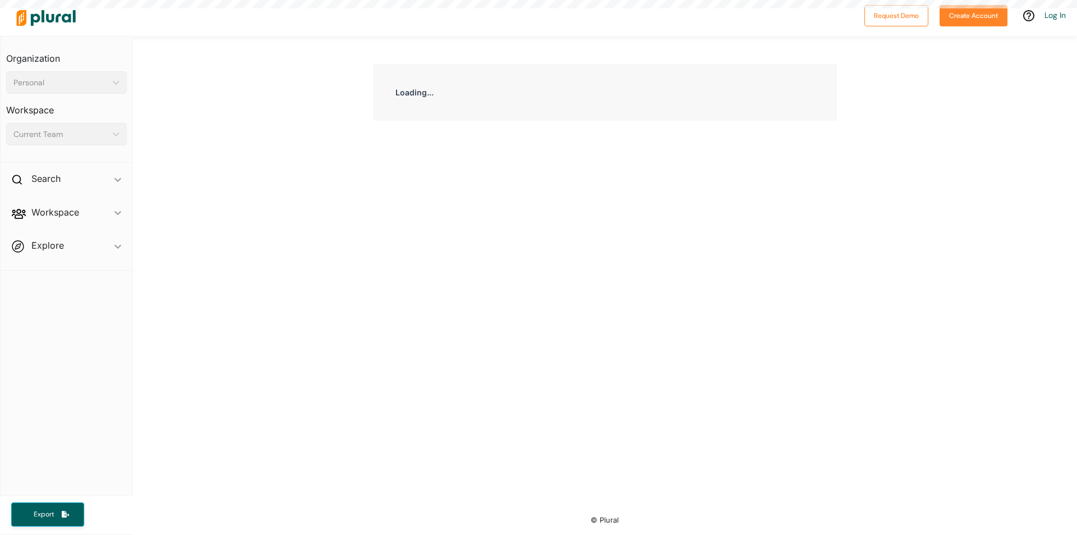  I want to click on h2: Search, so click(46, 178).